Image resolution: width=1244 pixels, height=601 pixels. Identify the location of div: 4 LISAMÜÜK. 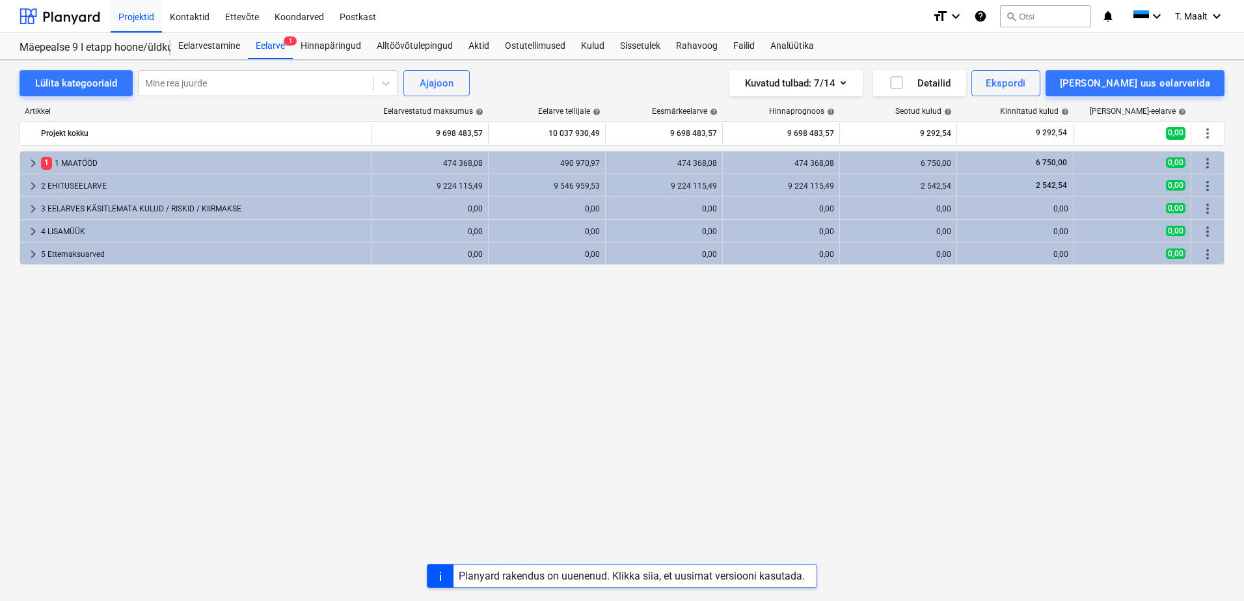
(203, 232).